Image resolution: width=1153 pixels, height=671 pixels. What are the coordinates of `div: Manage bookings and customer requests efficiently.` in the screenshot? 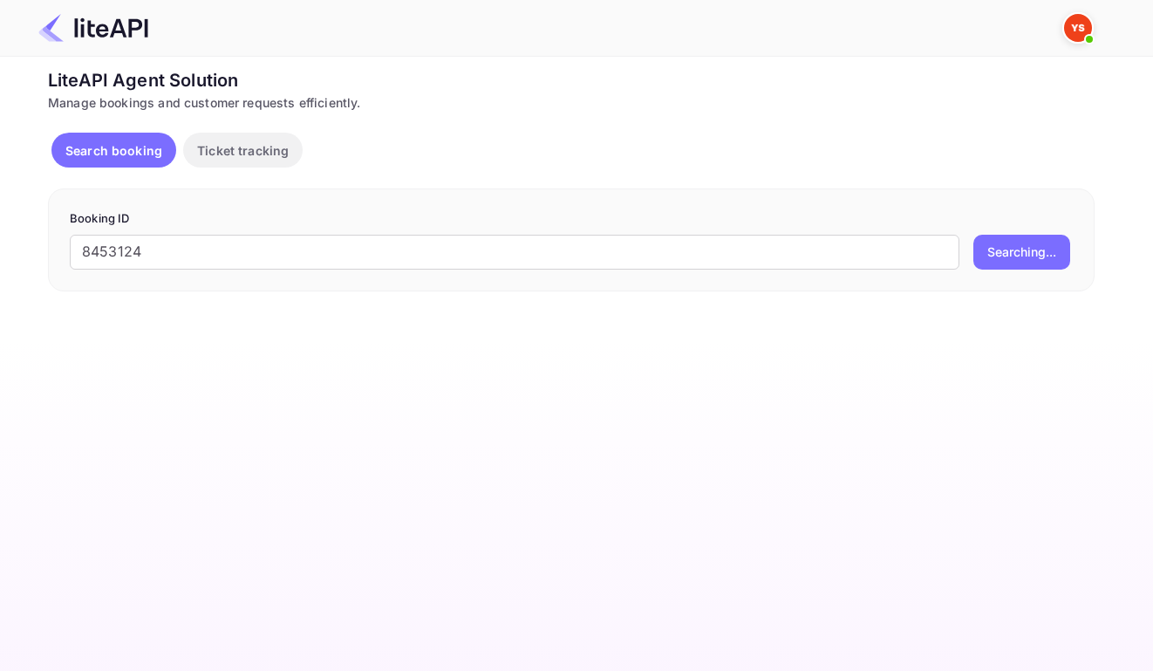 It's located at (571, 102).